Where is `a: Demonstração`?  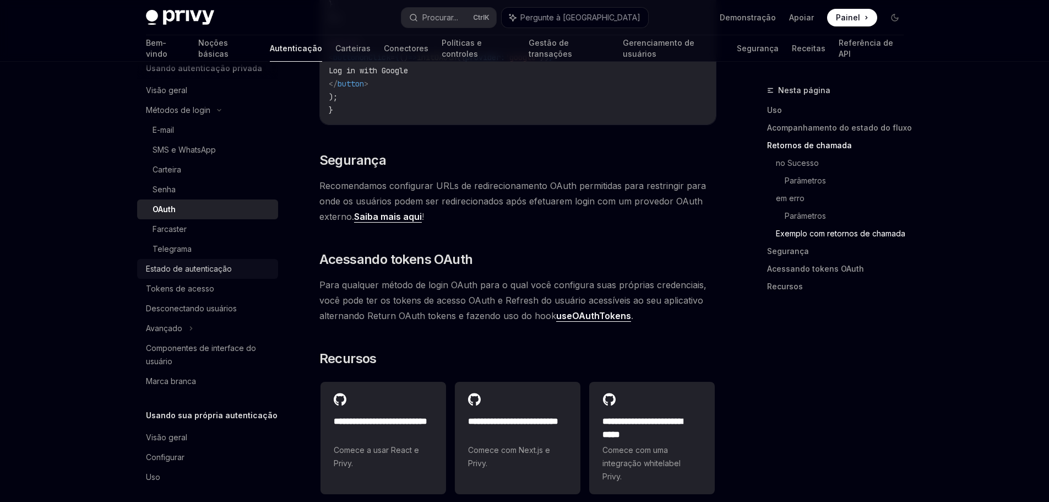 a: Demonstração is located at coordinates (748, 18).